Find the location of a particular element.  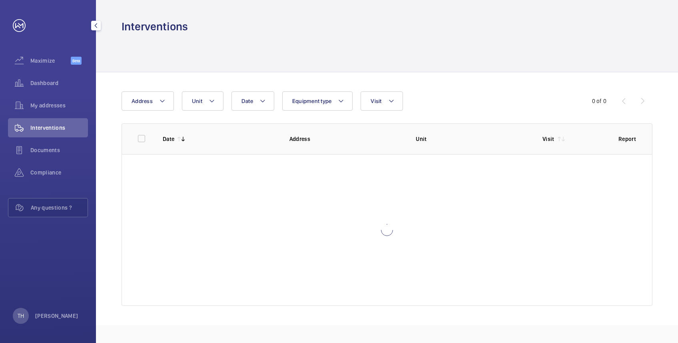

span: Interventions is located at coordinates (59, 128).